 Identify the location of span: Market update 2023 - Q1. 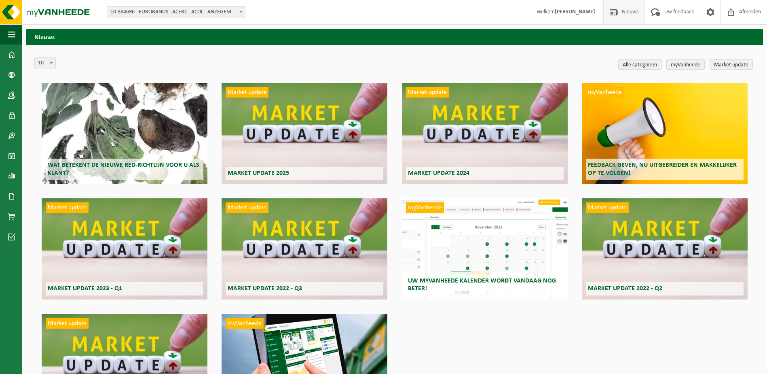
(85, 288).